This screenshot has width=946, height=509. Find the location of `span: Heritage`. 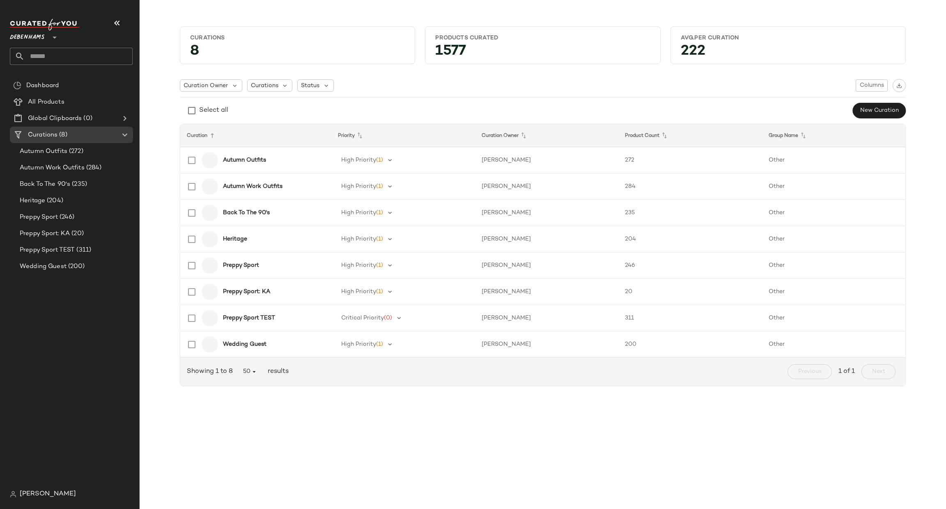

span: Heritage is located at coordinates (32, 200).